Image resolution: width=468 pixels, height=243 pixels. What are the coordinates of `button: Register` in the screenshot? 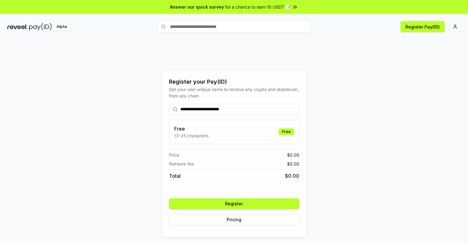 It's located at (234, 204).